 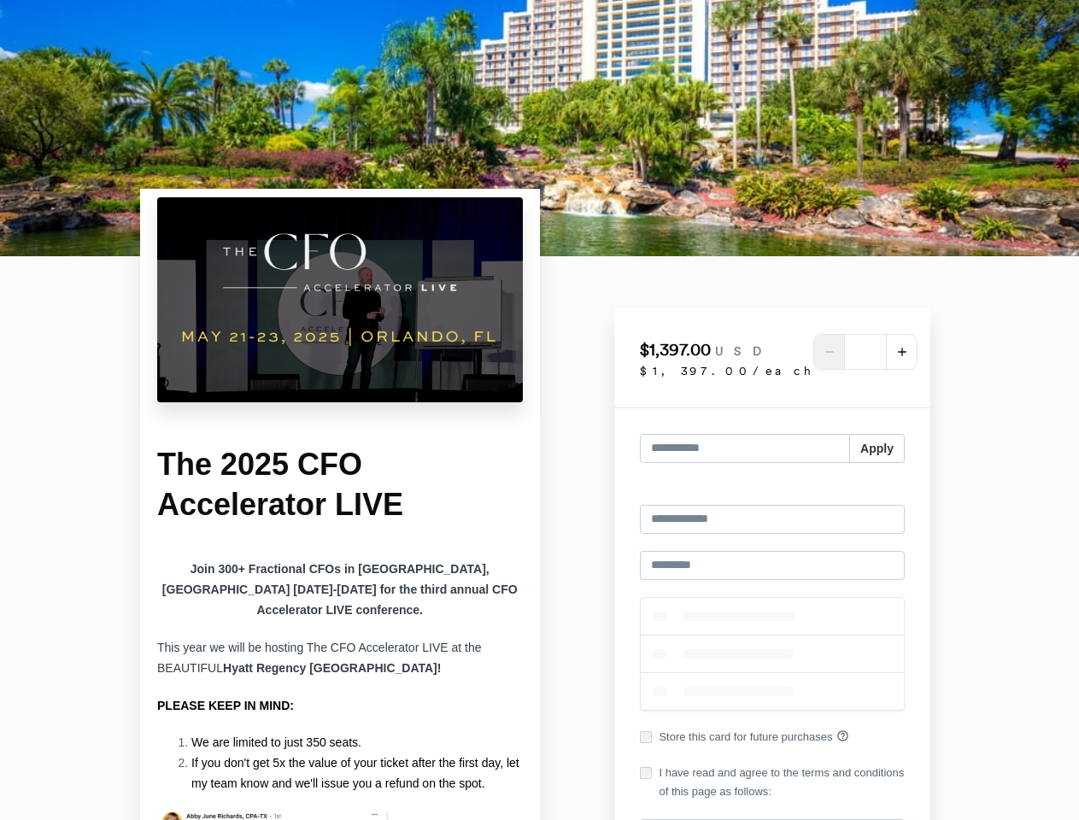 What do you see at coordinates (726, 372) in the screenshot?
I see `div: $1,397.00/each` at bounding box center [726, 372].